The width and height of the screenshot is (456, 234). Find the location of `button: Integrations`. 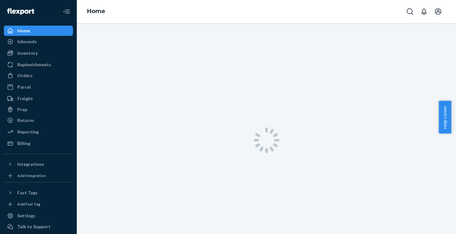

button: Integrations is located at coordinates (38, 164).